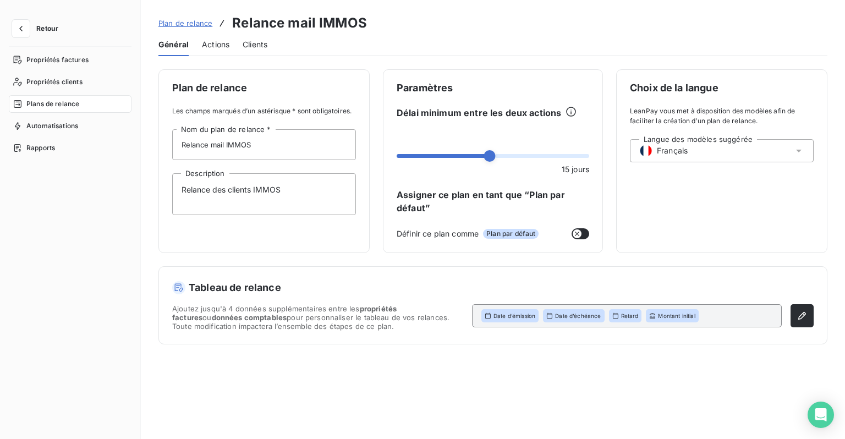 The width and height of the screenshot is (845, 439). I want to click on h3: Relance mail IMMOS, so click(299, 23).